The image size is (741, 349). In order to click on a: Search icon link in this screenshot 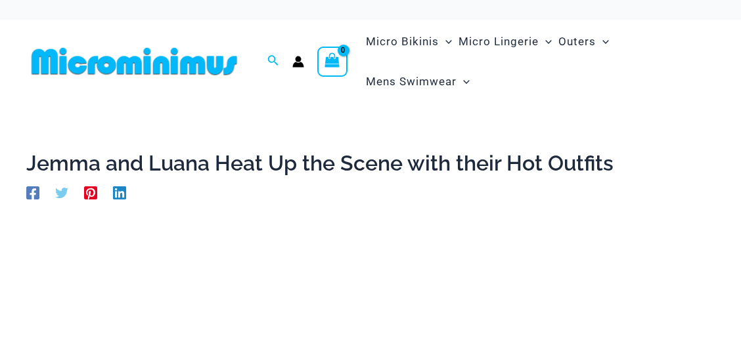, I will do `click(273, 61)`.